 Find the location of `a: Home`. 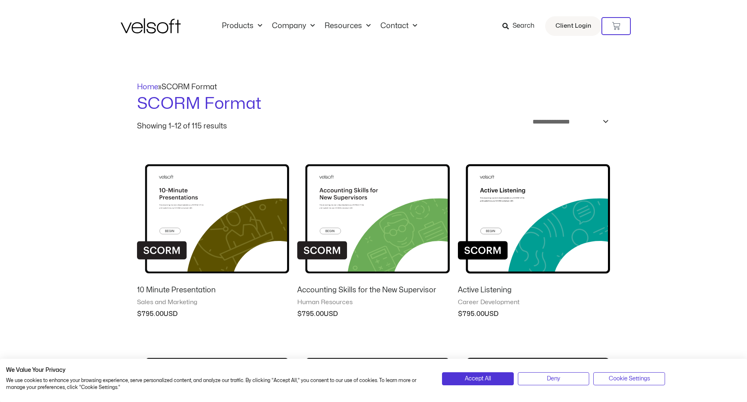

a: Home is located at coordinates (148, 87).